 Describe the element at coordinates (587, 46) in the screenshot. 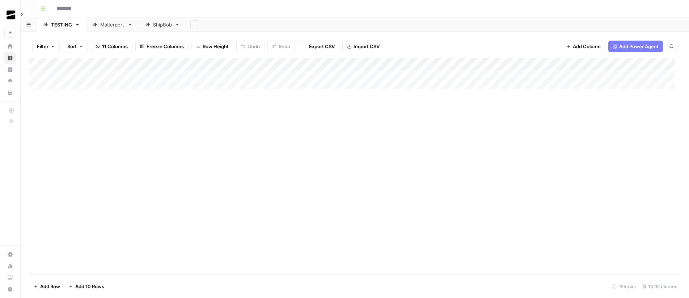

I see `span: Add Column` at that location.